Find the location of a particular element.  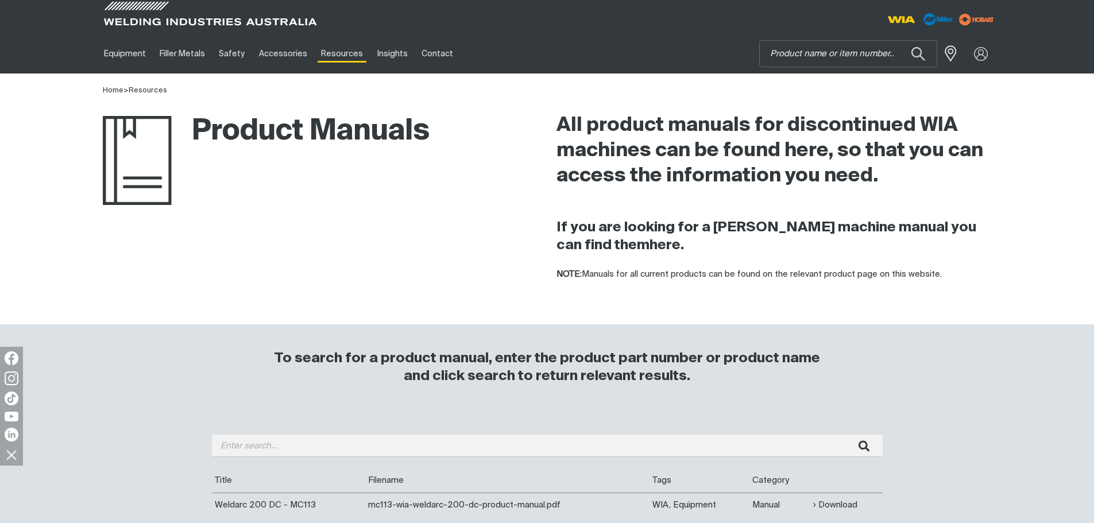

td: mc113-wia-weldarc-200-dc-product-manual.pdf is located at coordinates (508, 505).